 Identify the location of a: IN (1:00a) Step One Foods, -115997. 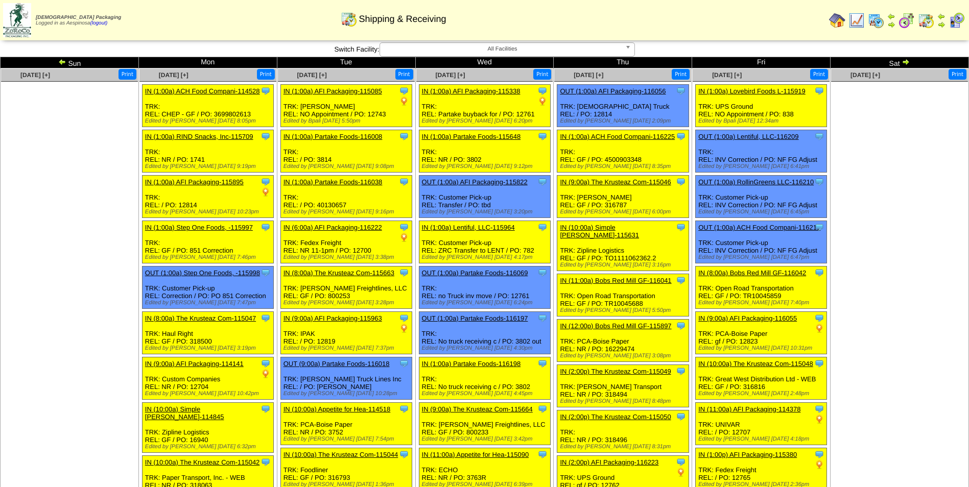
(199, 227).